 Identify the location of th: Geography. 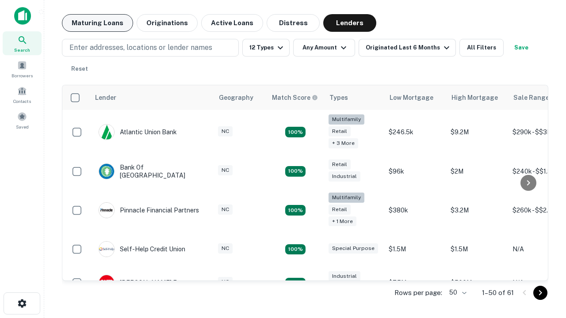
(240, 98).